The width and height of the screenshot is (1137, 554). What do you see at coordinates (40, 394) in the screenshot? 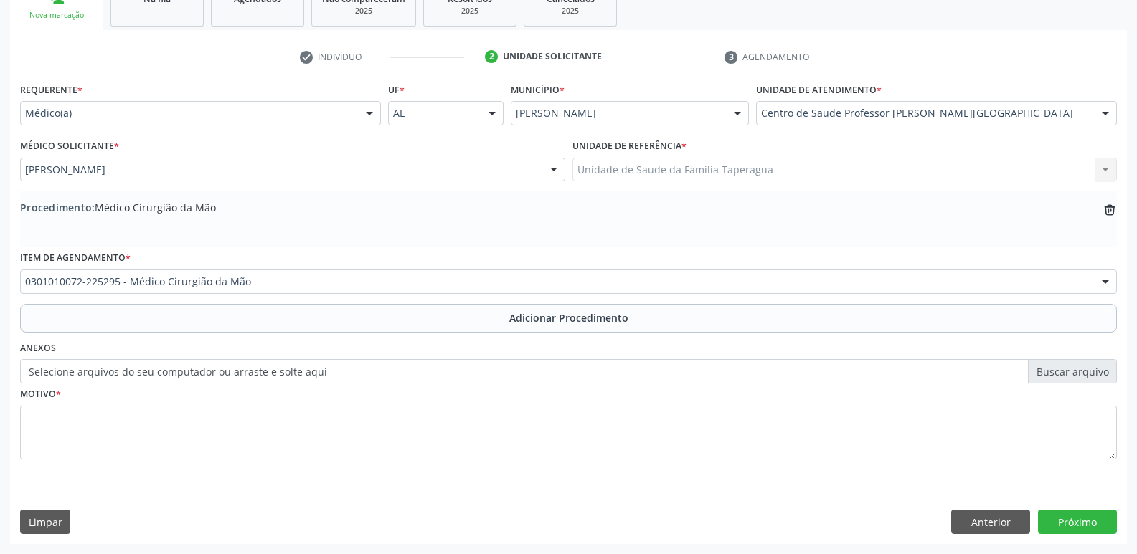
I see `label: Motivo` at bounding box center [40, 394].